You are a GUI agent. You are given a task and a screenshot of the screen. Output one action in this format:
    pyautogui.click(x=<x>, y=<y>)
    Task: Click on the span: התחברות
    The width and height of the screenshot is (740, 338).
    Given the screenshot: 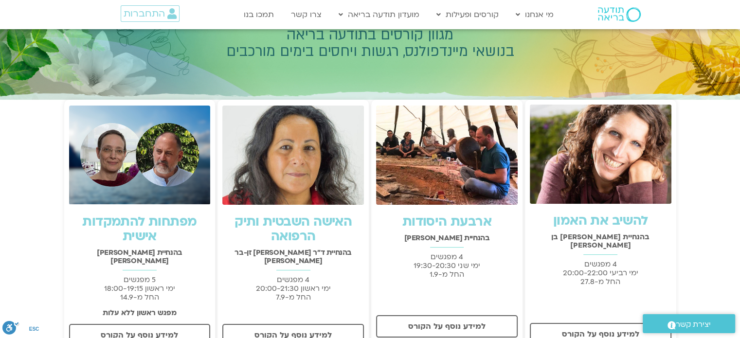 What is the action you would take?
    pyautogui.click(x=144, y=14)
    